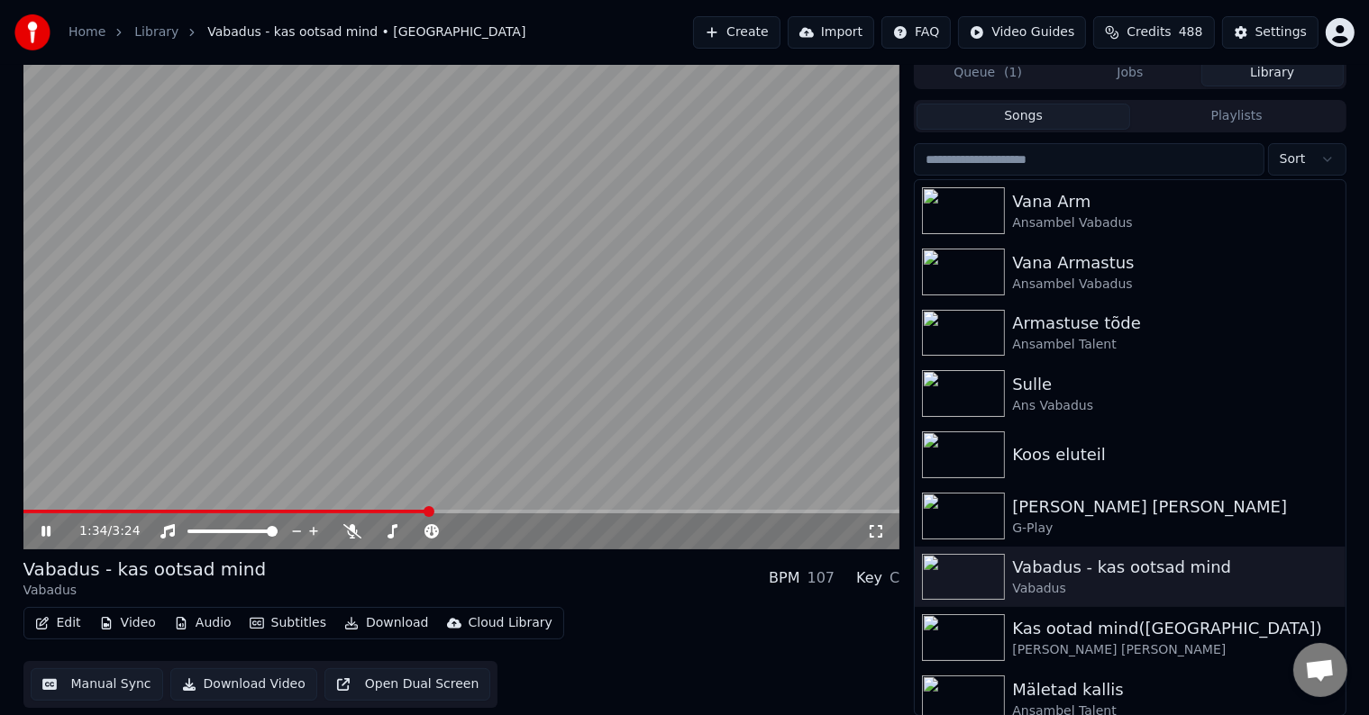 Image resolution: width=1369 pixels, height=715 pixels. I want to click on button: Subtitles, so click(287, 624).